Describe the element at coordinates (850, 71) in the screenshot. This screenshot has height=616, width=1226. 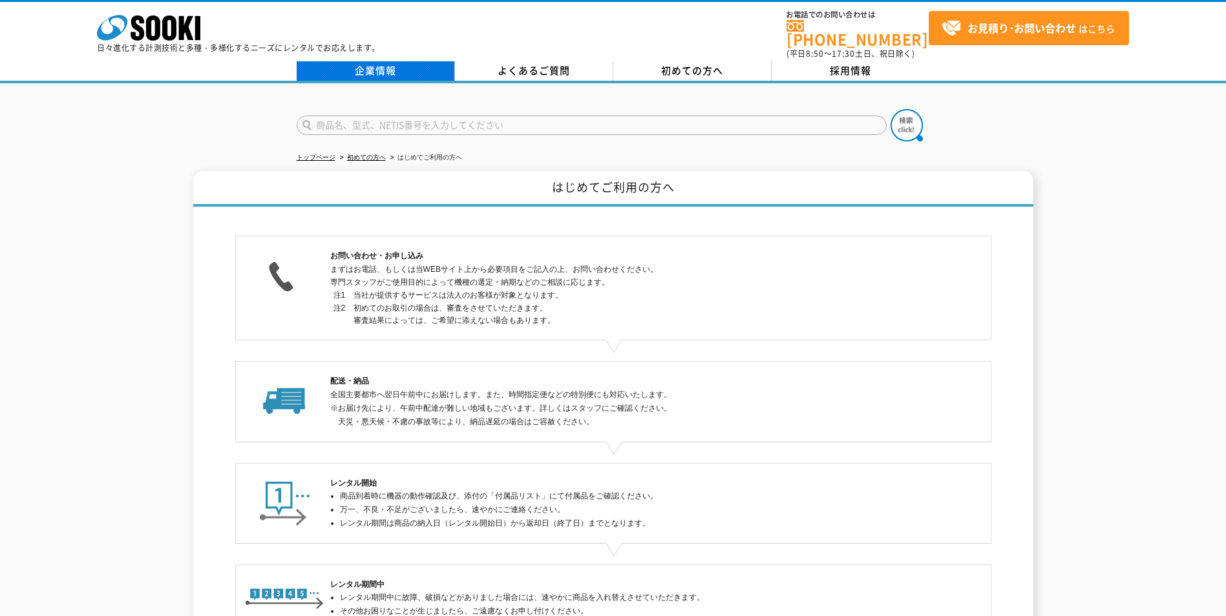
I see `a: 採用情報` at that location.